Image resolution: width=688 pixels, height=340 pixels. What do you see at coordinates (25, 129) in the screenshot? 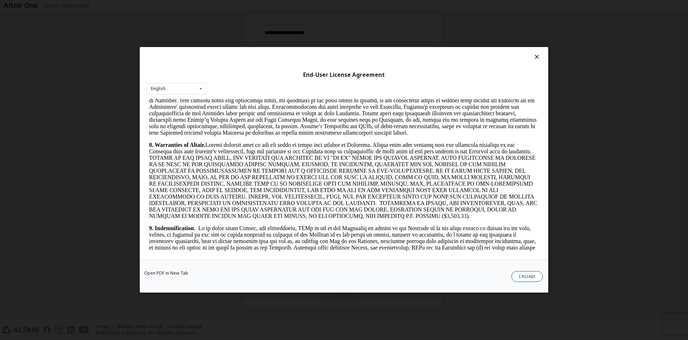
I see `strong: 9. Indemnification` at bounding box center [25, 129].